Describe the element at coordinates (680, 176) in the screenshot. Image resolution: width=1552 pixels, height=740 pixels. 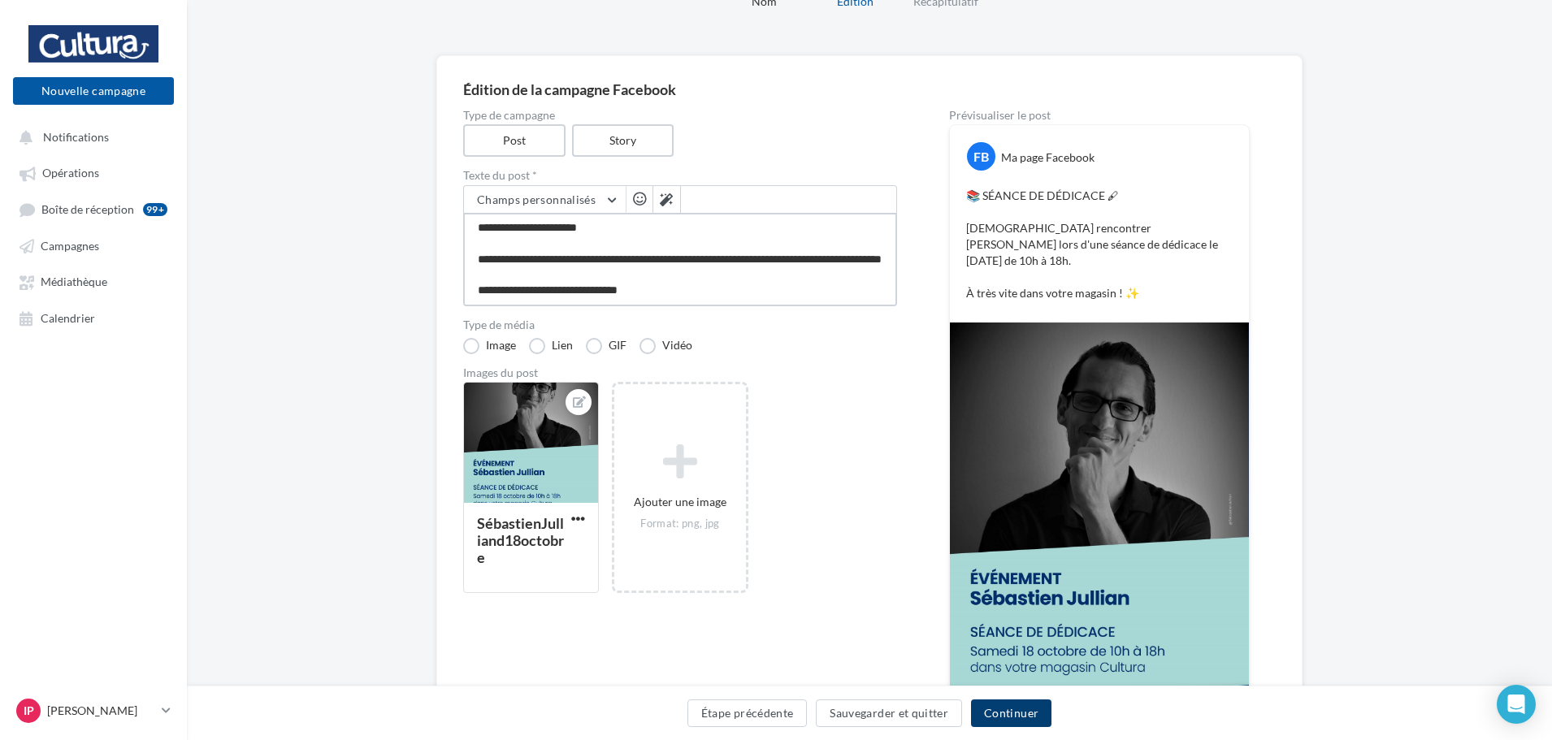
I see `label: Texte du post *` at that location.